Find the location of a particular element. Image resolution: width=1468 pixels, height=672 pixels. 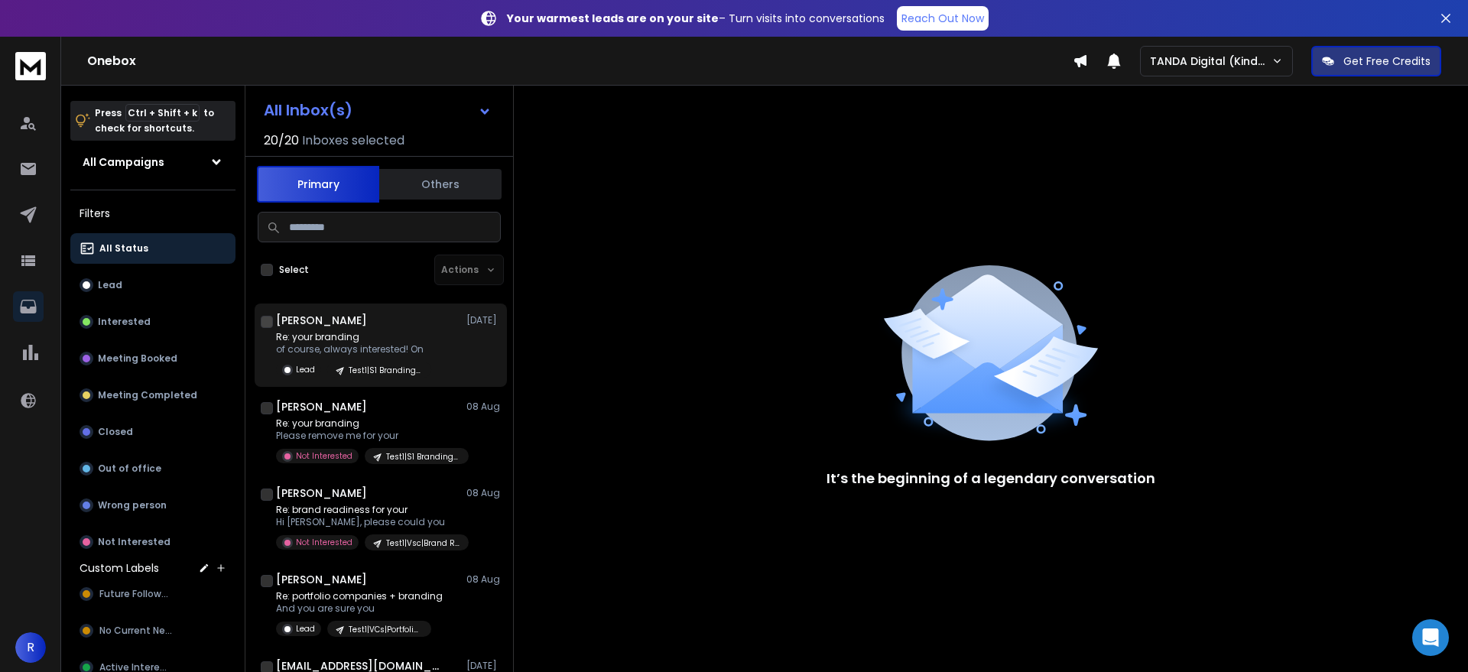

span: R is located at coordinates (31, 647).